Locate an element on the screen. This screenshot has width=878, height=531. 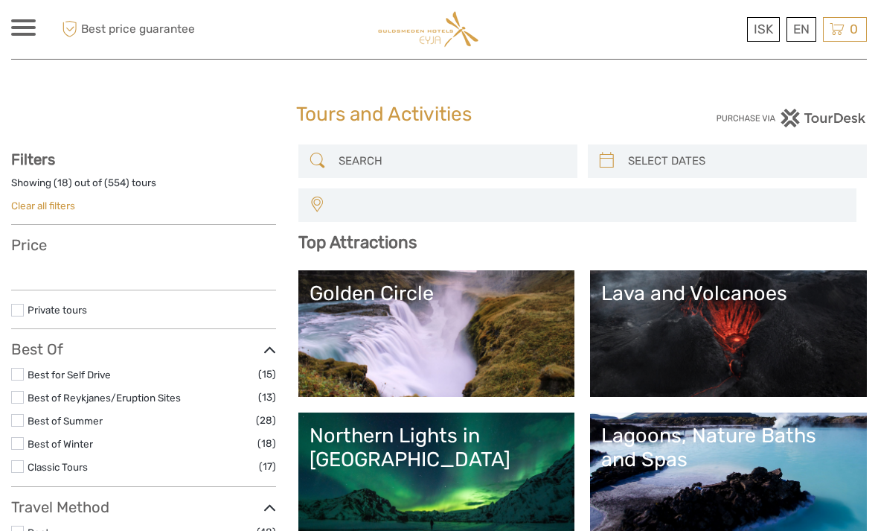
a: Best of Reykjanes/Eruption Sites is located at coordinates (104, 398).